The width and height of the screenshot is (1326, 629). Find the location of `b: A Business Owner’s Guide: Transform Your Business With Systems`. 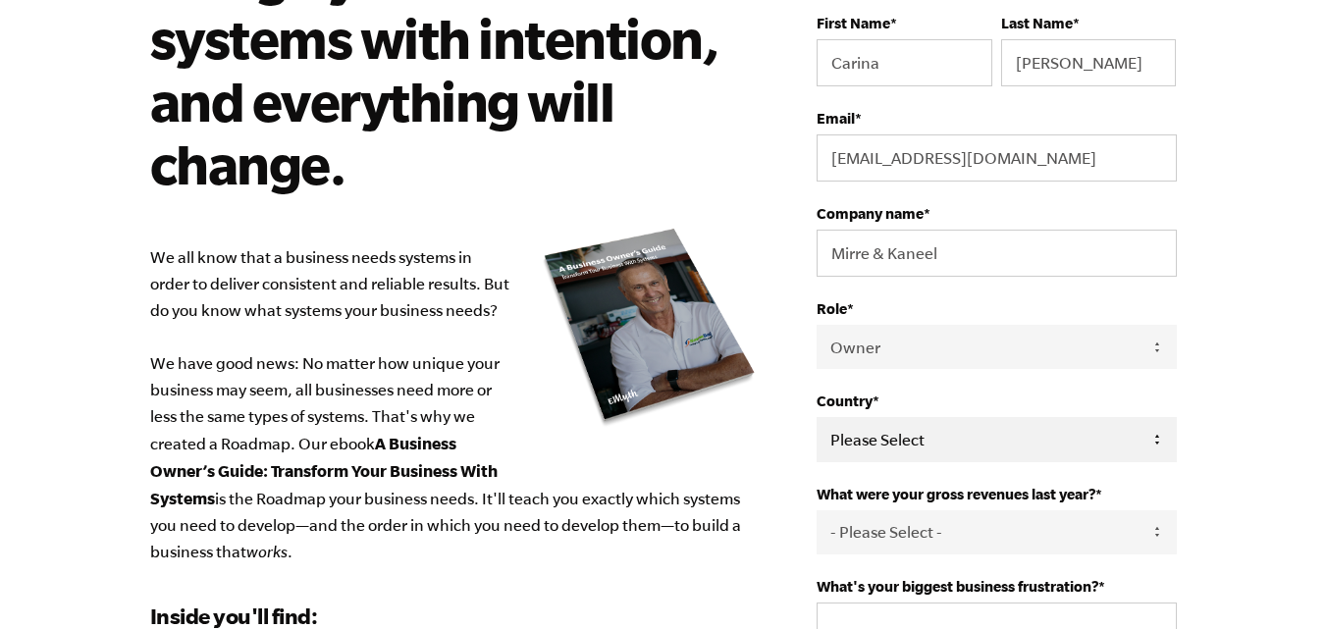

b: A Business Owner’s Guide: Transform Your Business With Systems is located at coordinates (324, 470).